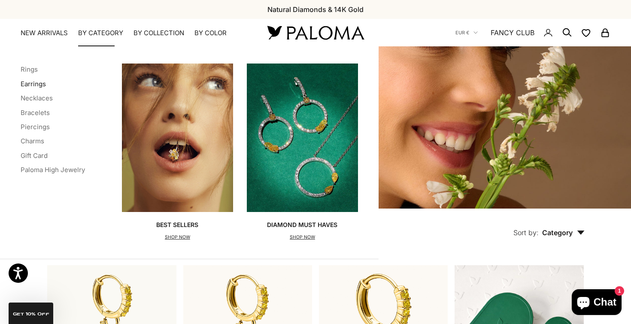  Describe the element at coordinates (100, 33) in the screenshot. I see `summary: By Category` at that location.